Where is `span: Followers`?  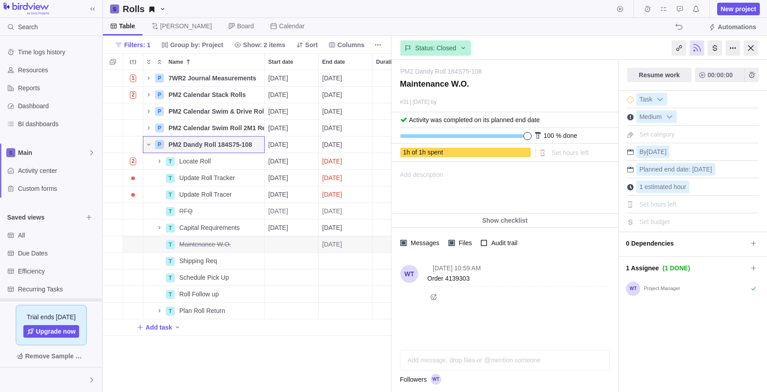
span: Followers is located at coordinates (414, 380).